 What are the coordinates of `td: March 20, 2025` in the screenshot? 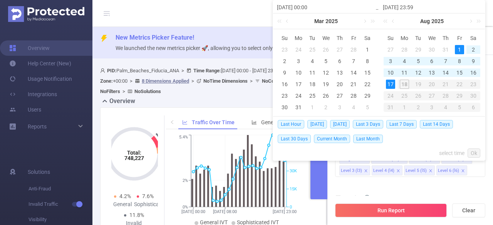 It's located at (340, 84).